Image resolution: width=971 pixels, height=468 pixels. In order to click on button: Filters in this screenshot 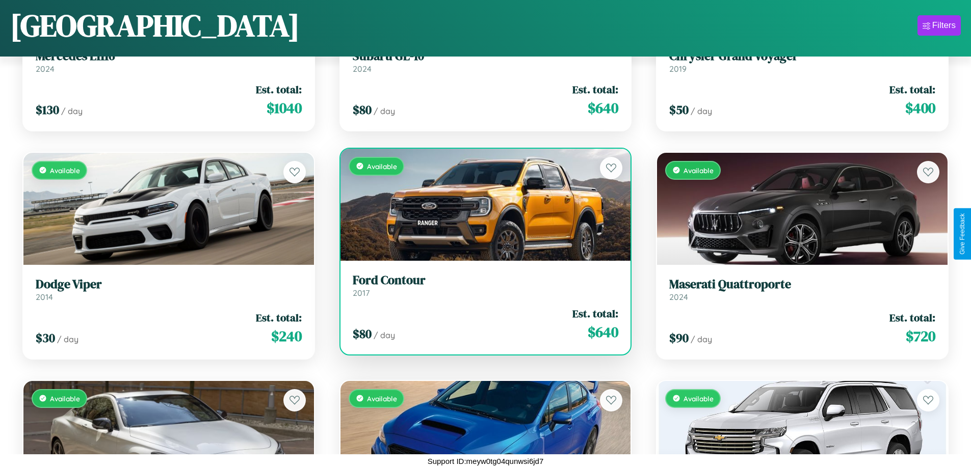, I will do `click(939, 25)`.